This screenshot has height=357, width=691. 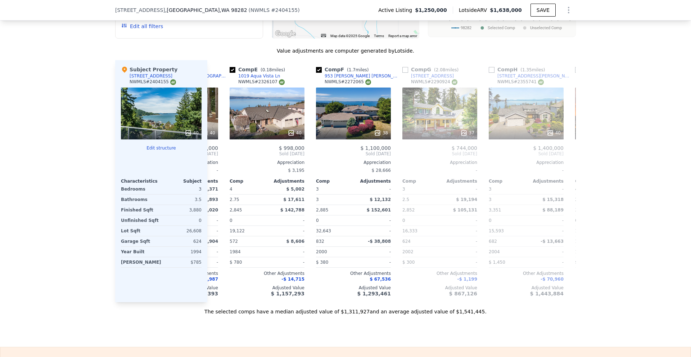 What do you see at coordinates (352, 70) in the screenshot?
I see `span: 1.7` at bounding box center [352, 70].